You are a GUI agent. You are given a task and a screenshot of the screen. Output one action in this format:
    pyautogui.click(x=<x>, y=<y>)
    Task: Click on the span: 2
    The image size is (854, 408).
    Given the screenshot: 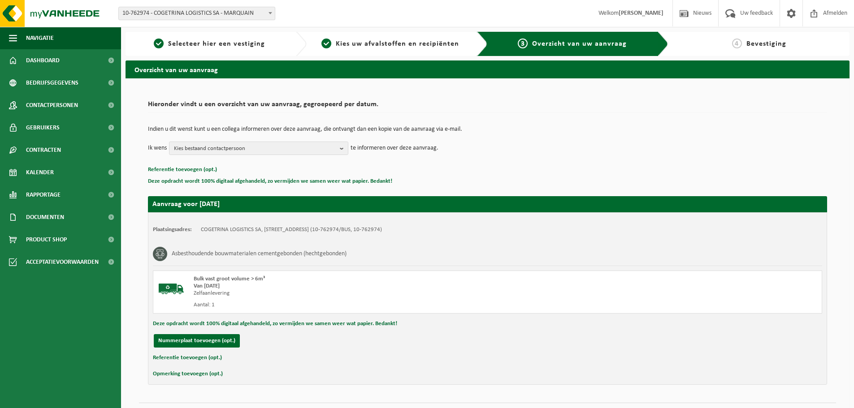 What is the action you would take?
    pyautogui.click(x=326, y=43)
    